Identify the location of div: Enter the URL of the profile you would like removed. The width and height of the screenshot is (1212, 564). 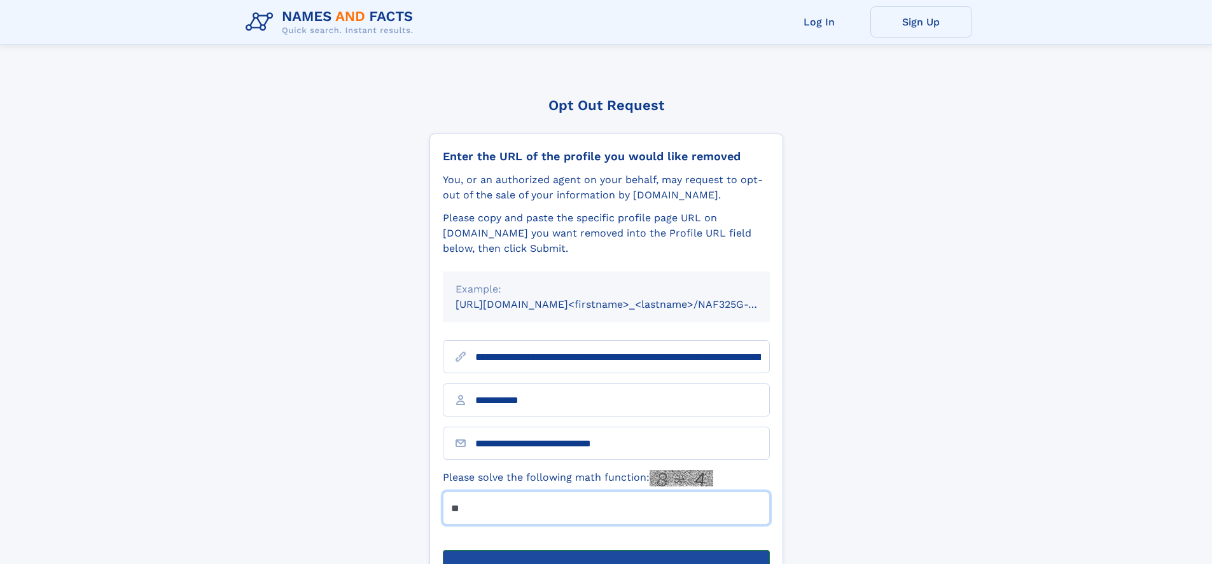
(606, 157).